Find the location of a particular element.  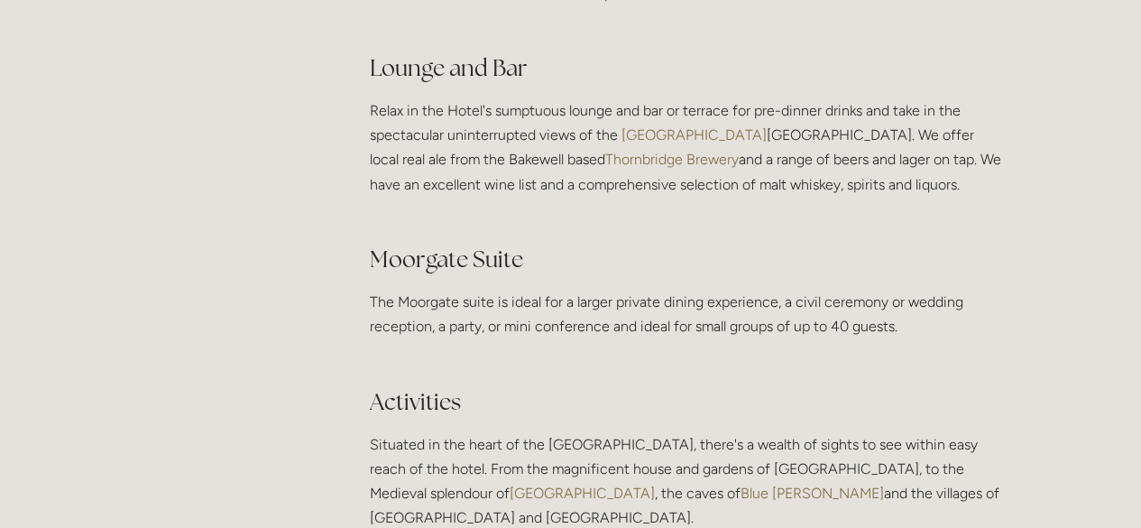

h2: Moorgate Suite is located at coordinates (686, 259).